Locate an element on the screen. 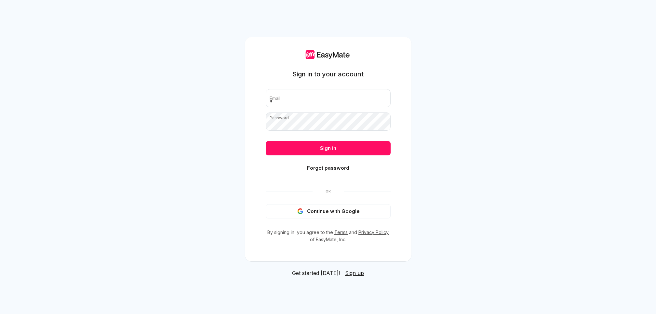 This screenshot has height=314, width=656. button: Continue with Google is located at coordinates (328, 211).